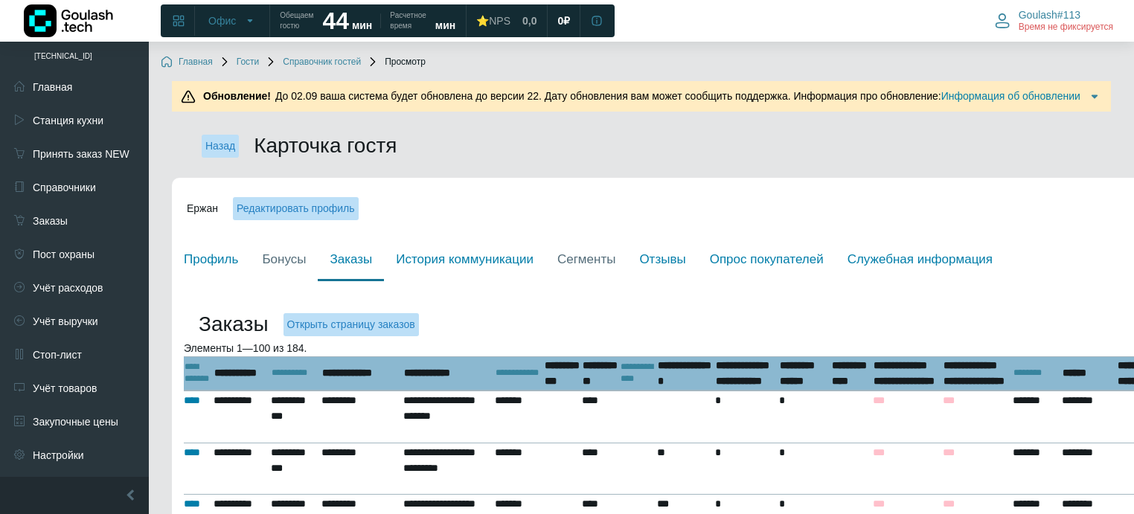  I want to click on a: Обещаем гостю 44 мин Расчетное время мин, so click(368, 21).